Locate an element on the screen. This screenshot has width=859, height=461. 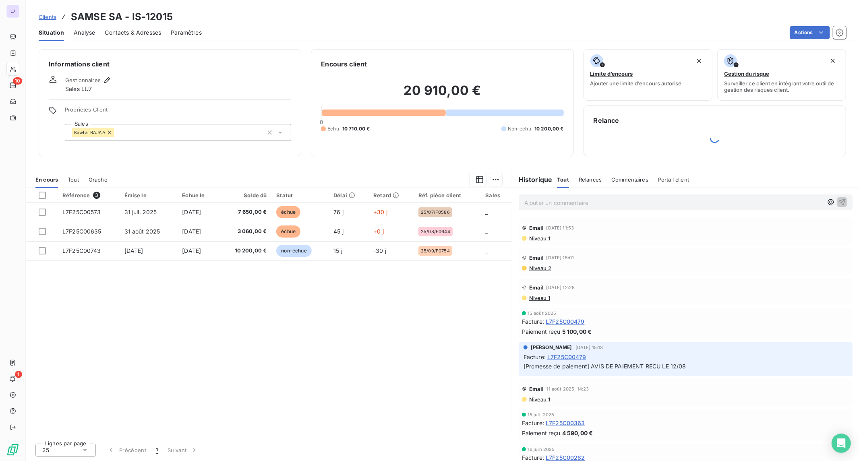
span: +30 j is located at coordinates (380, 212).